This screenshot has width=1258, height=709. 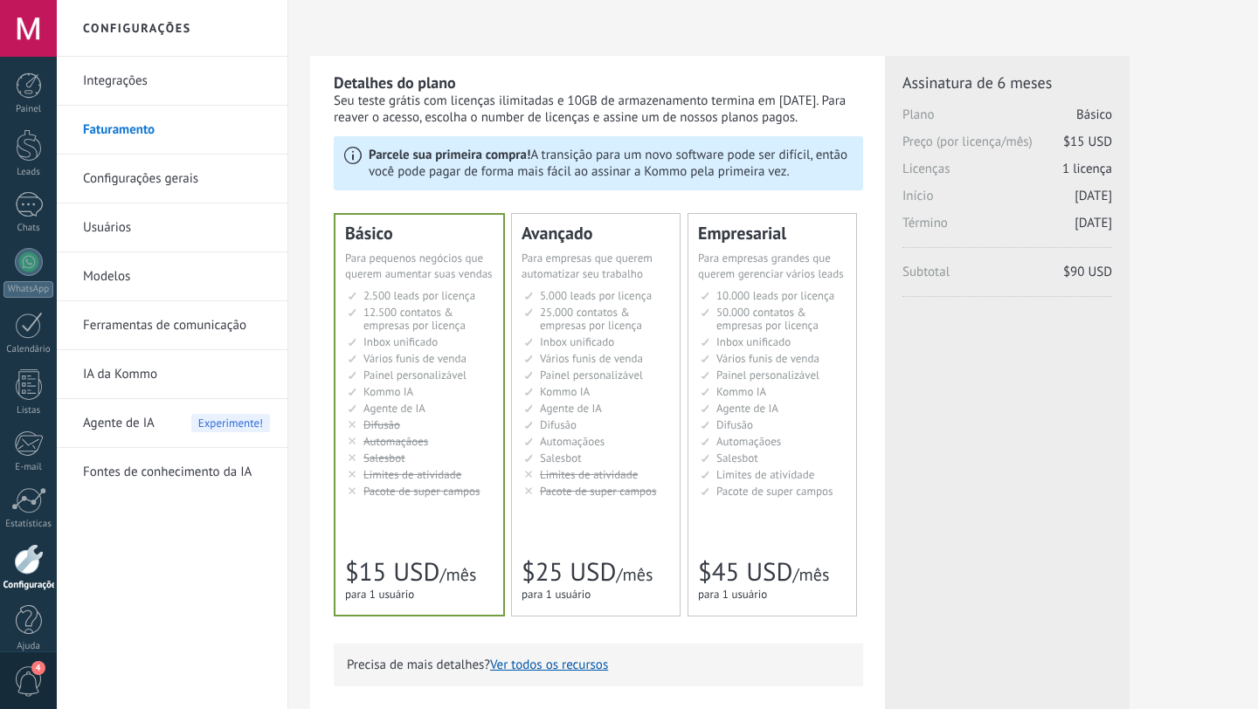 I want to click on span: Término, so click(x=1007, y=228).